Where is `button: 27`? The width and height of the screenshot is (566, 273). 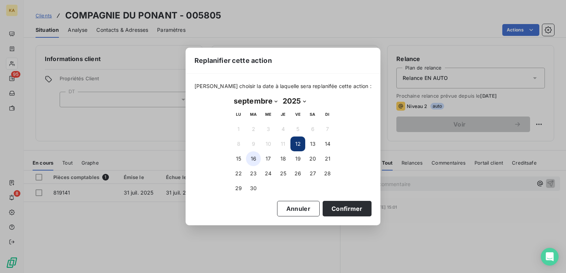 button: 27 is located at coordinates (313, 174).